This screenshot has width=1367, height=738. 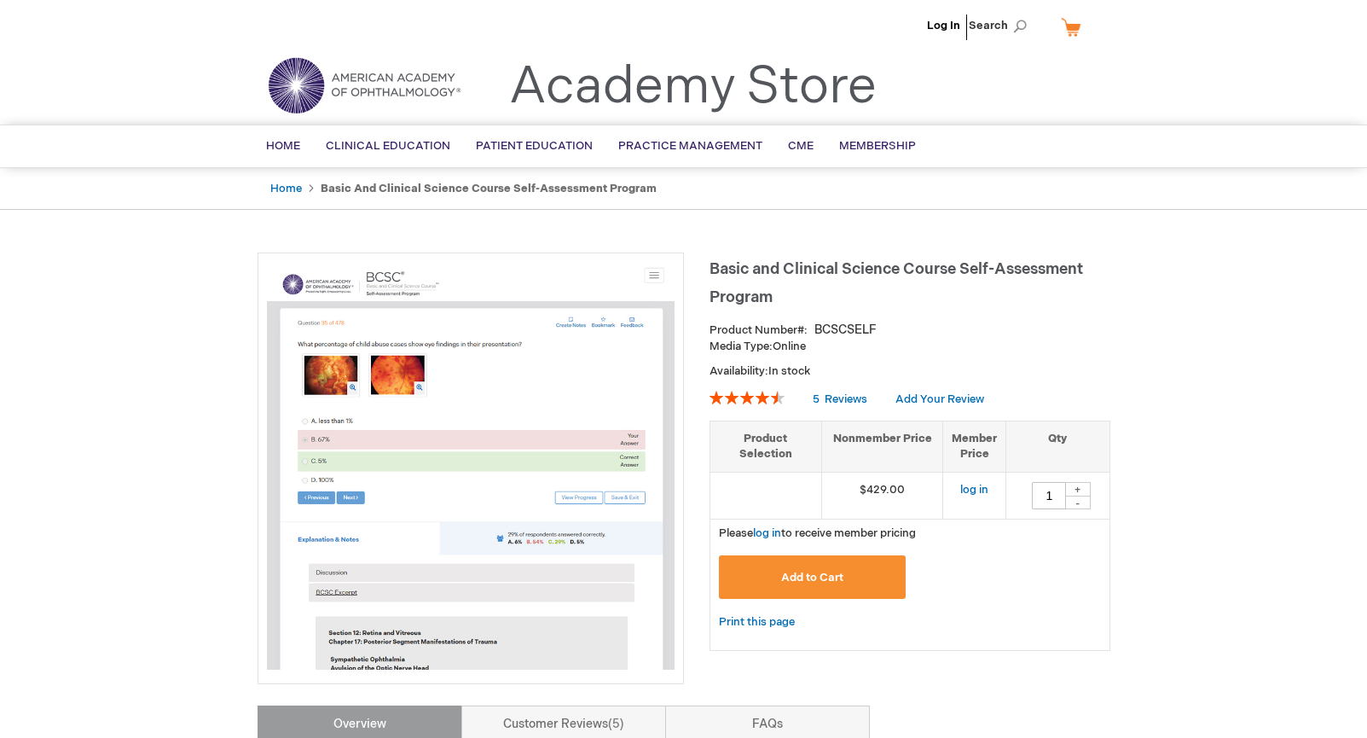 What do you see at coordinates (801, 146) in the screenshot?
I see `span: CME` at bounding box center [801, 146].